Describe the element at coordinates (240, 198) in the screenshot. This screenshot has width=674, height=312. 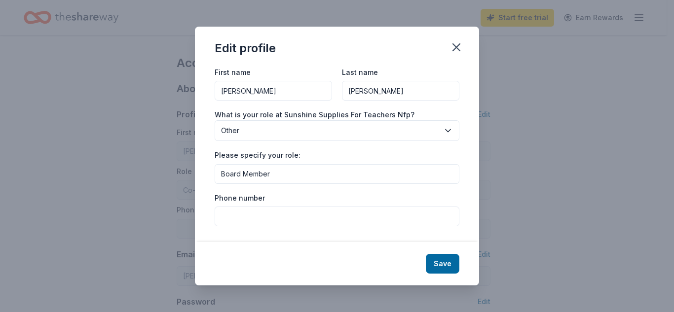
I see `label: Phone number` at that location.